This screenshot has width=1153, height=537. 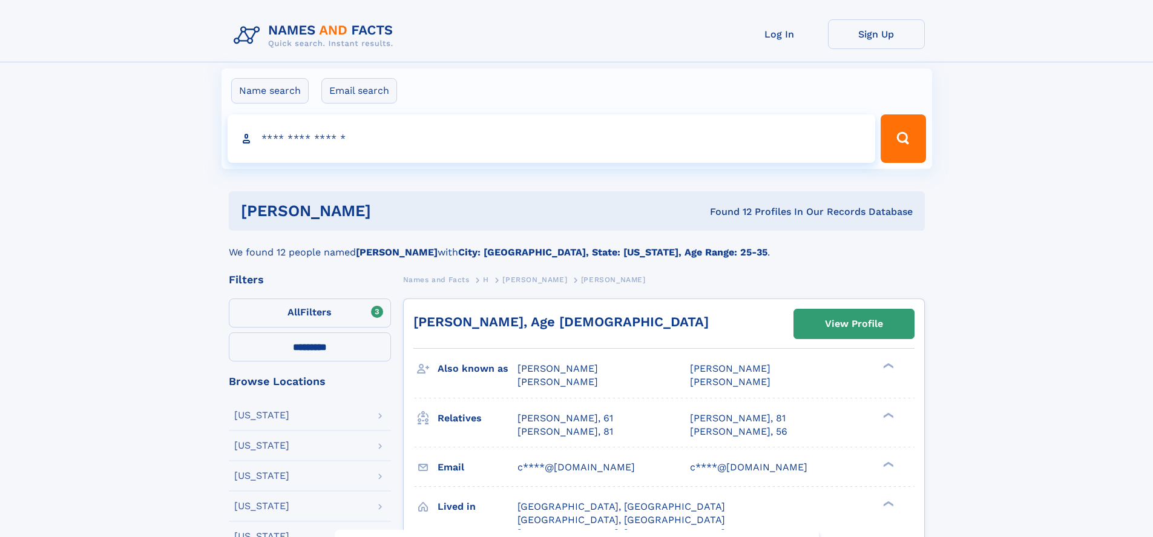 I want to click on h3: Lived in, so click(x=477, y=506).